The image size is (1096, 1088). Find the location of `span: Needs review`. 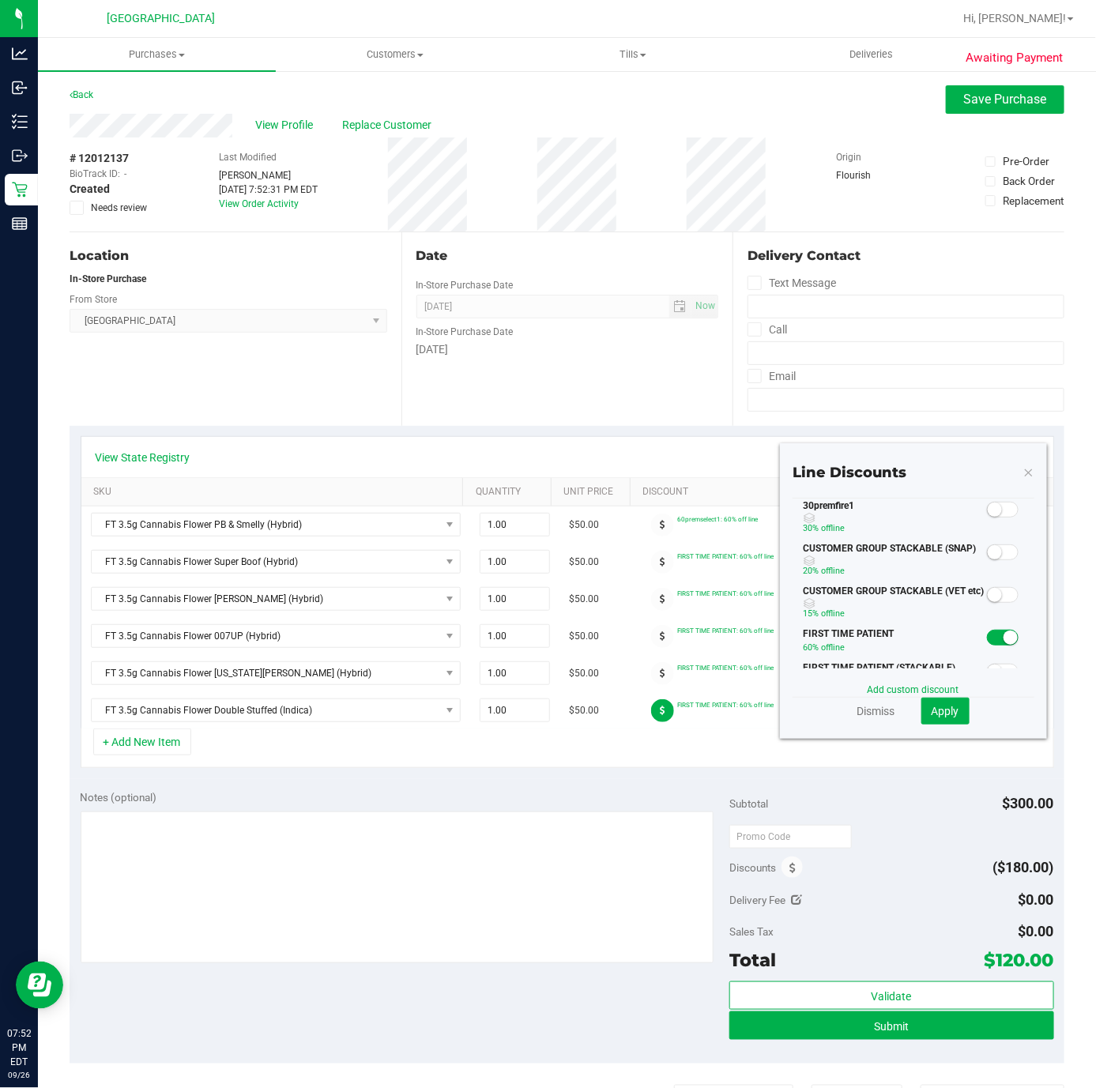

span: Needs review is located at coordinates (118, 208).